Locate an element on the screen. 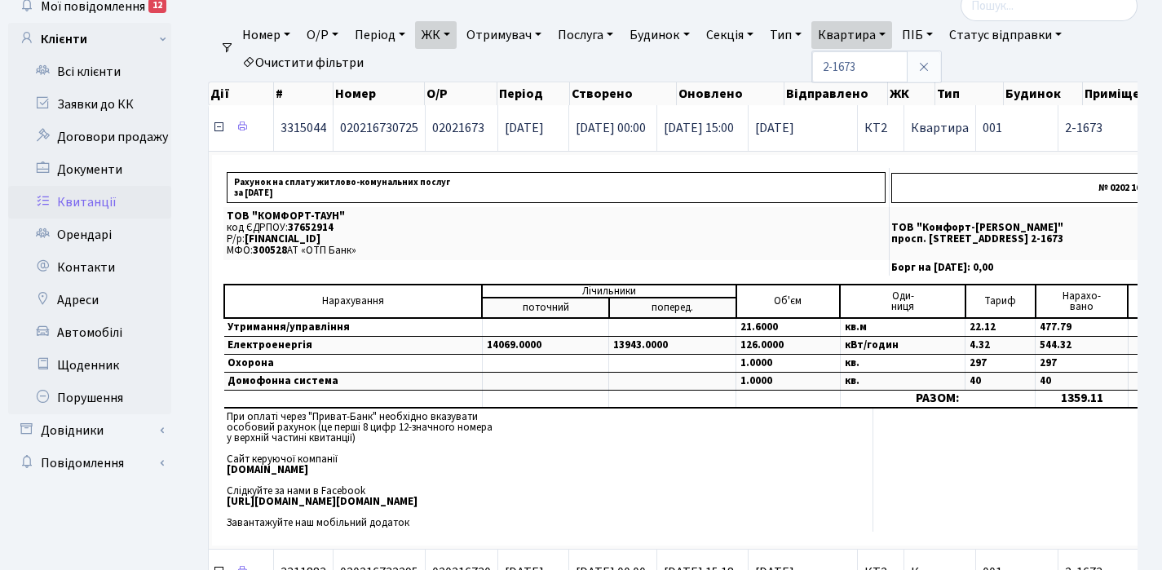 The width and height of the screenshot is (1162, 570). span: Квартира is located at coordinates (939, 128).